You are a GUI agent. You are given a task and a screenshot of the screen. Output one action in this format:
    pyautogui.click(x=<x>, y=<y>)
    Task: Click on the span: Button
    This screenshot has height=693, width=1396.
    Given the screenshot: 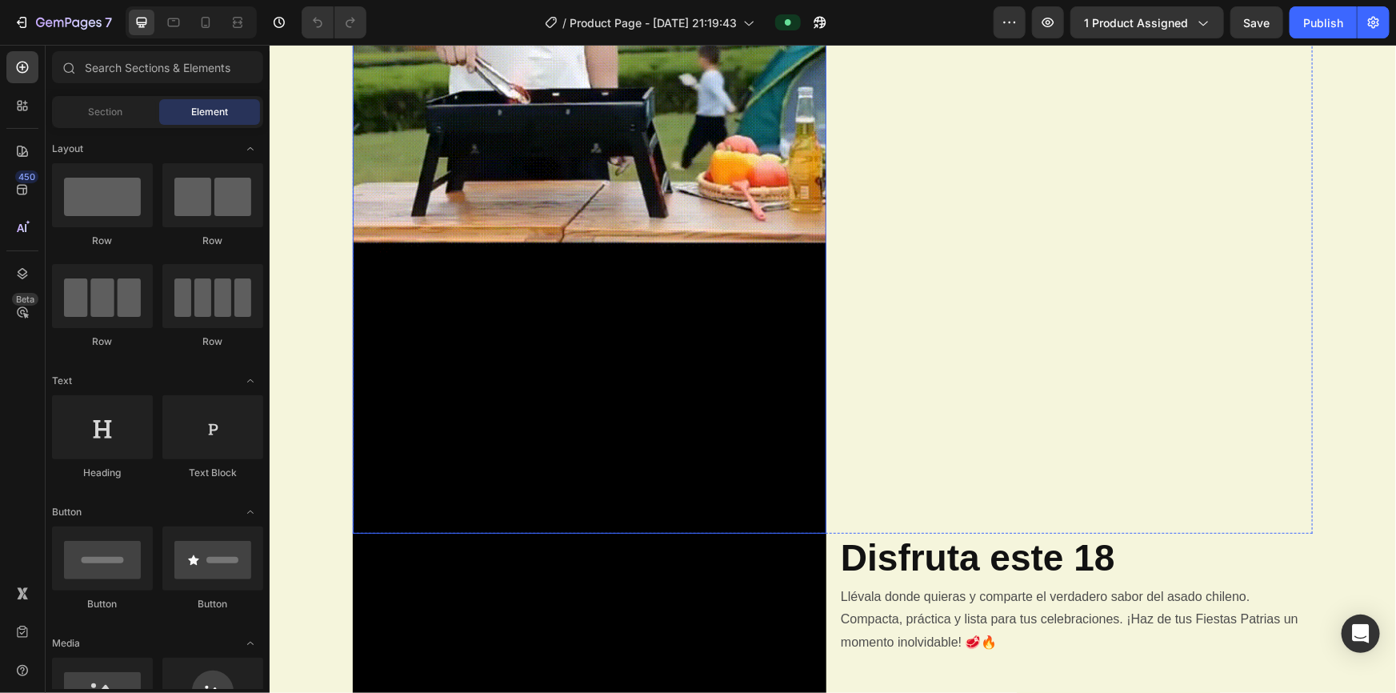 What is the action you would take?
    pyautogui.click(x=66, y=512)
    